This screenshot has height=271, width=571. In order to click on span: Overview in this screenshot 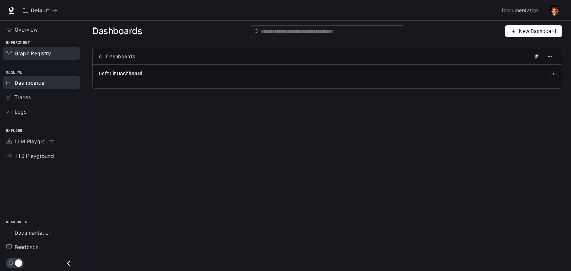, I will do `click(26, 29)`.